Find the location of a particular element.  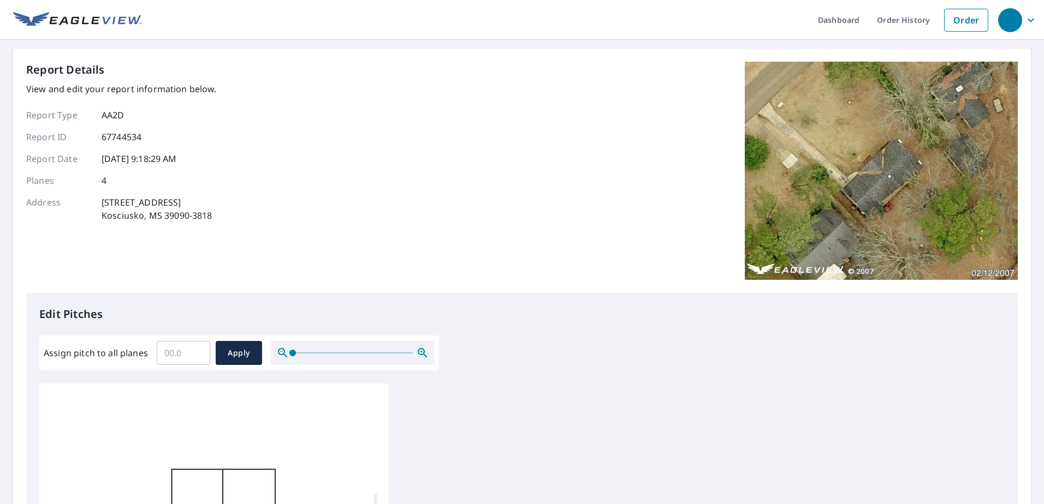

p: AA2D is located at coordinates (113, 115).